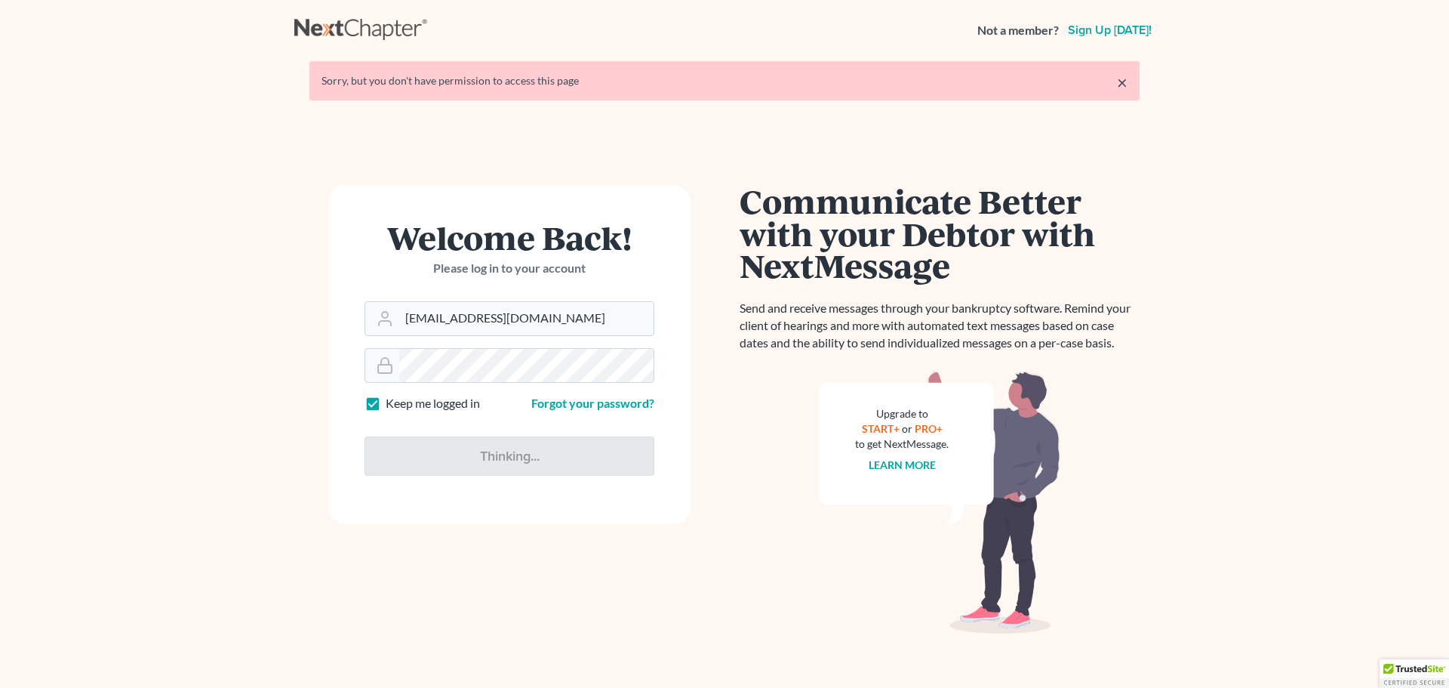 The height and width of the screenshot is (688, 1449). I want to click on input: Thinking..., so click(509, 456).